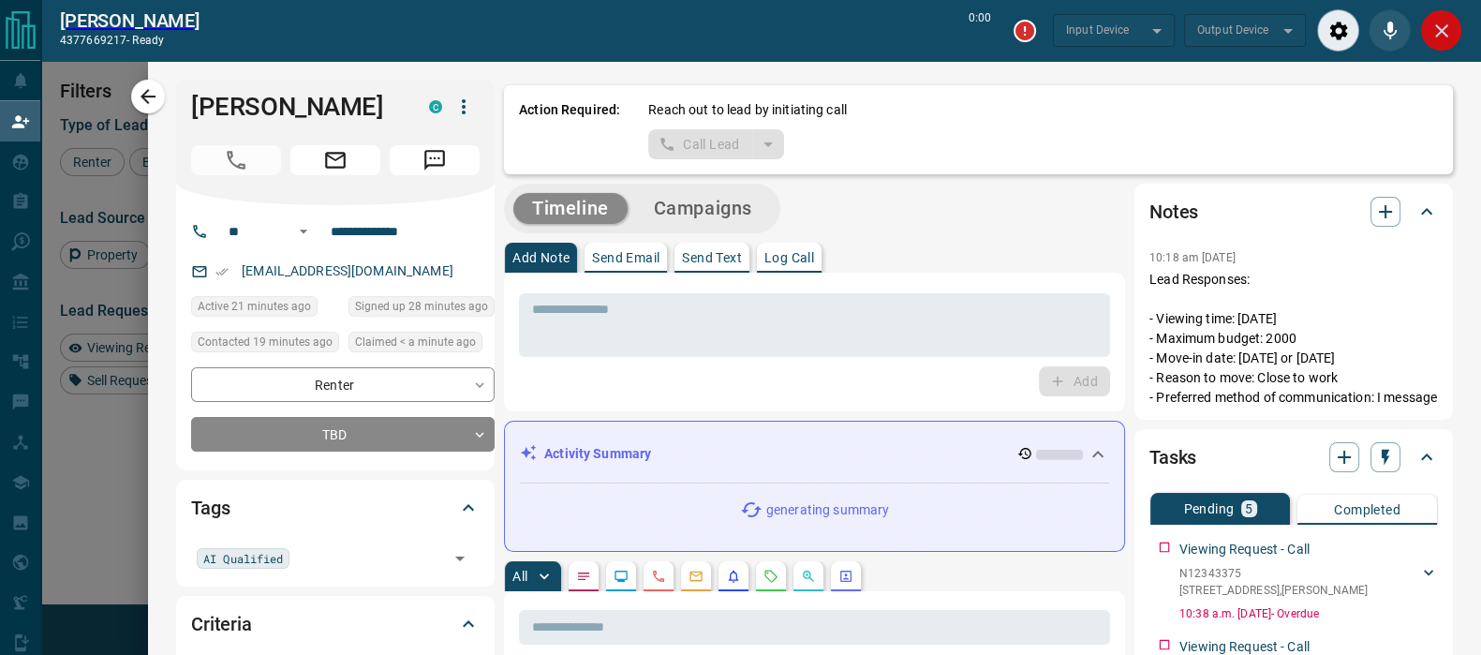 This screenshot has width=1481, height=655. What do you see at coordinates (584, 576) in the screenshot?
I see `svg: Notes` at bounding box center [584, 576].